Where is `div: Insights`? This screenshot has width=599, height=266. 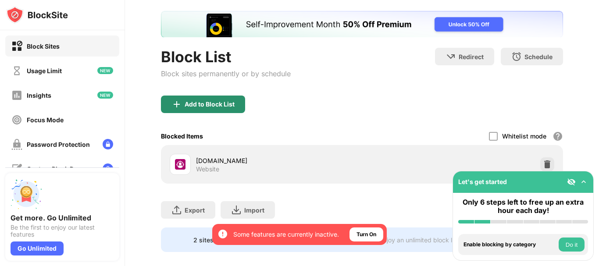 div: Insights is located at coordinates (39, 95).